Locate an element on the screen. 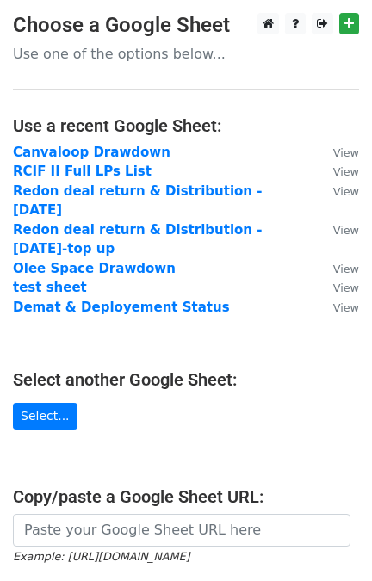 This screenshot has height=581, width=372. a: RCIF II Full LPs List is located at coordinates (82, 171).